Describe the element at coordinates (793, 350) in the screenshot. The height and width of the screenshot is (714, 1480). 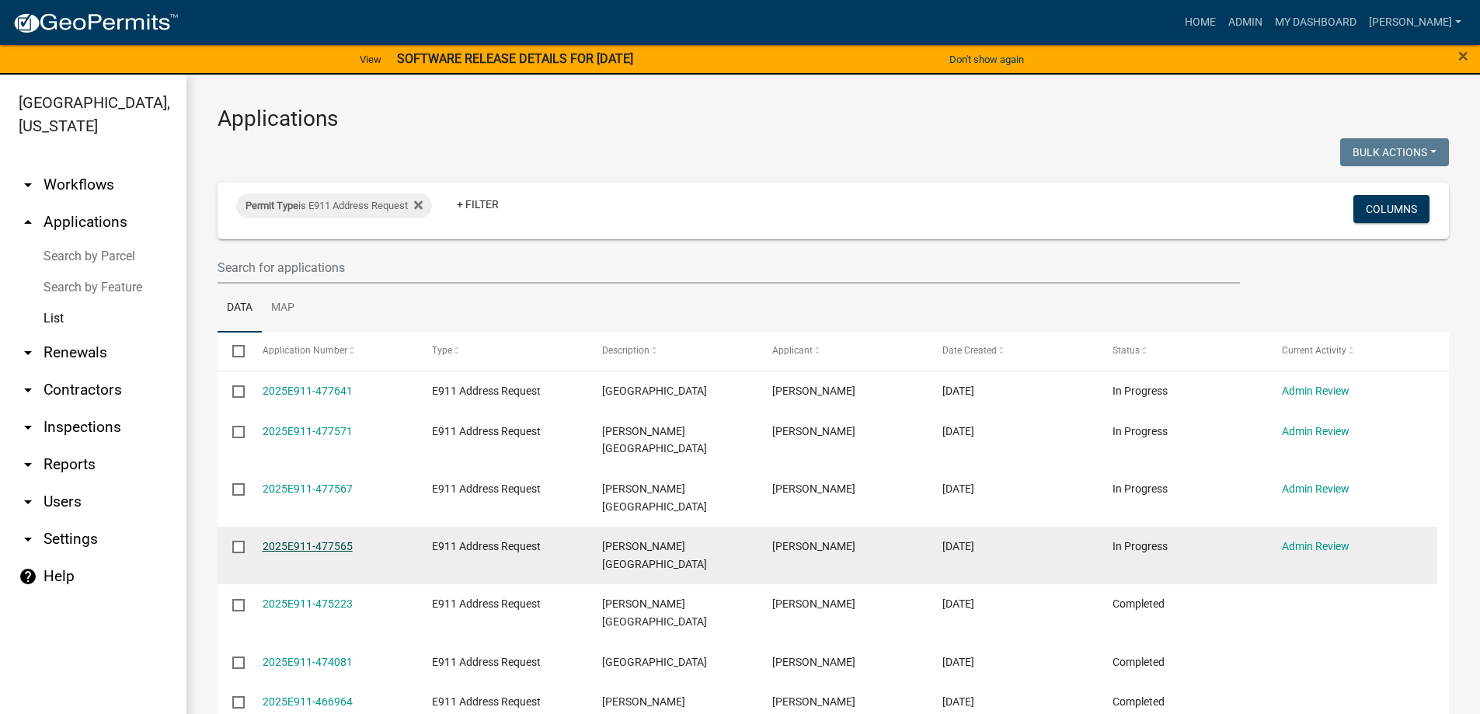
I see `span: Applicant` at that location.